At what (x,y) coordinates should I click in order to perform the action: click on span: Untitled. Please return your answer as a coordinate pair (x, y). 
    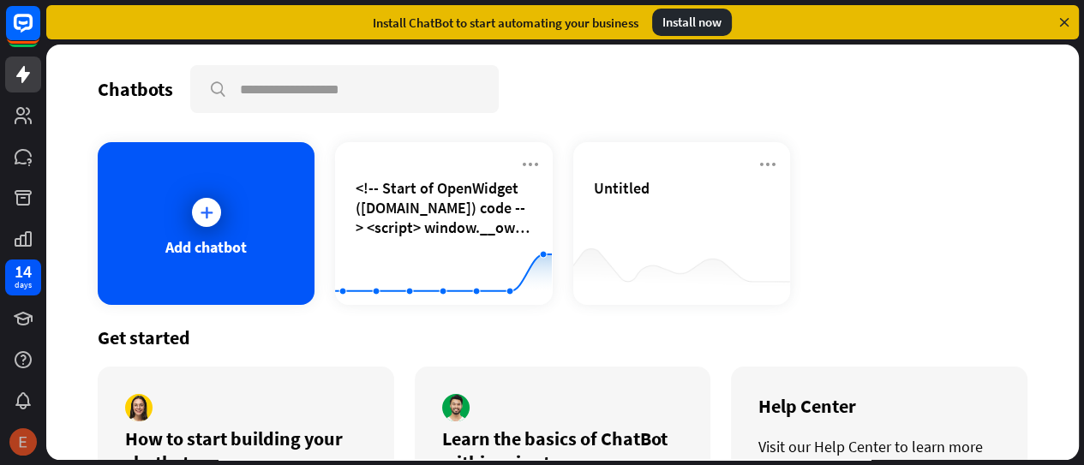
    Looking at the image, I should click on (621, 188).